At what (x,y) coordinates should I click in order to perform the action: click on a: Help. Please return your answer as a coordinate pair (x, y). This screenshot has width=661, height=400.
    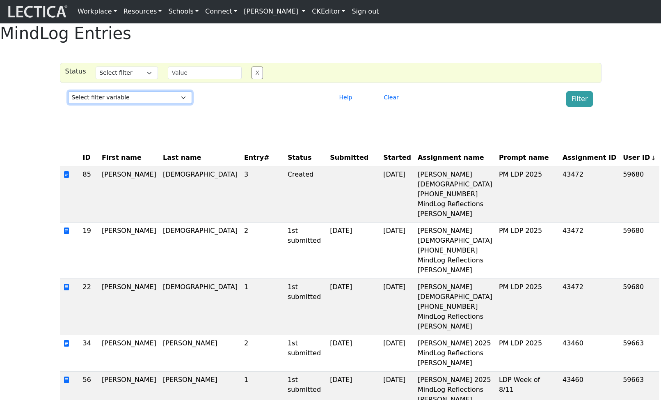
    Looking at the image, I should click on (346, 97).